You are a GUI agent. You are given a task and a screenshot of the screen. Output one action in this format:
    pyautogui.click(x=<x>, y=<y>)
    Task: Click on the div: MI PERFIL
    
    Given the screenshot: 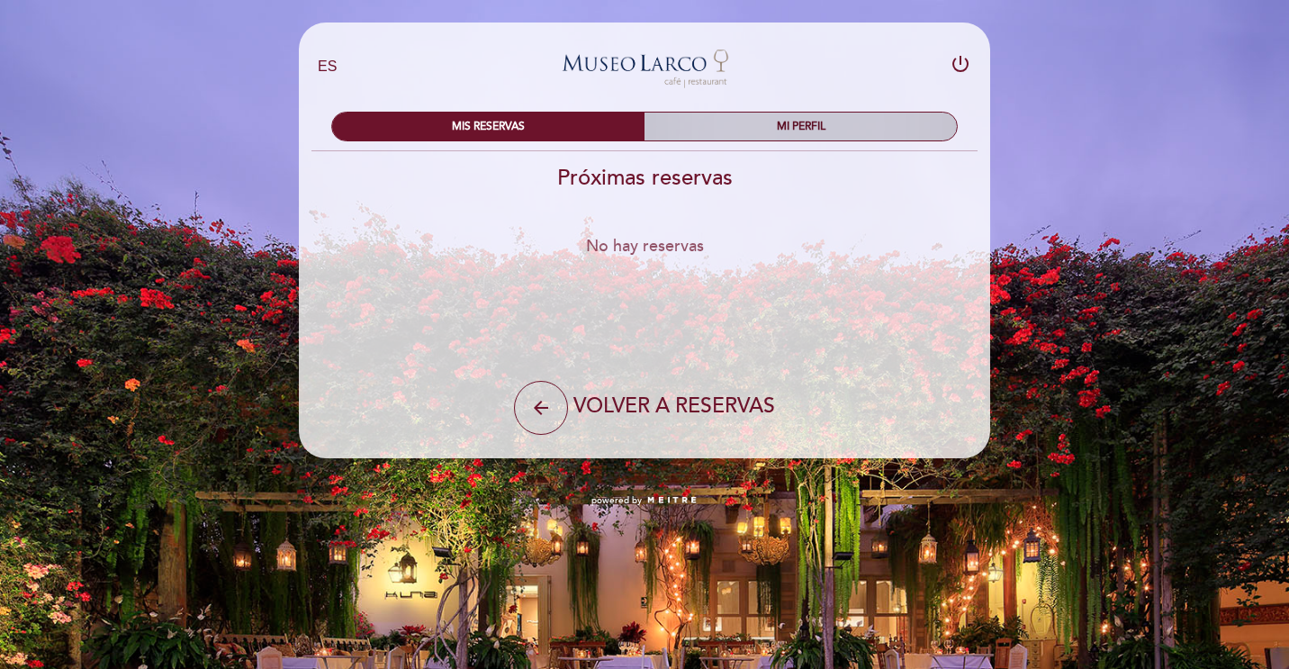 What is the action you would take?
    pyautogui.click(x=800, y=126)
    